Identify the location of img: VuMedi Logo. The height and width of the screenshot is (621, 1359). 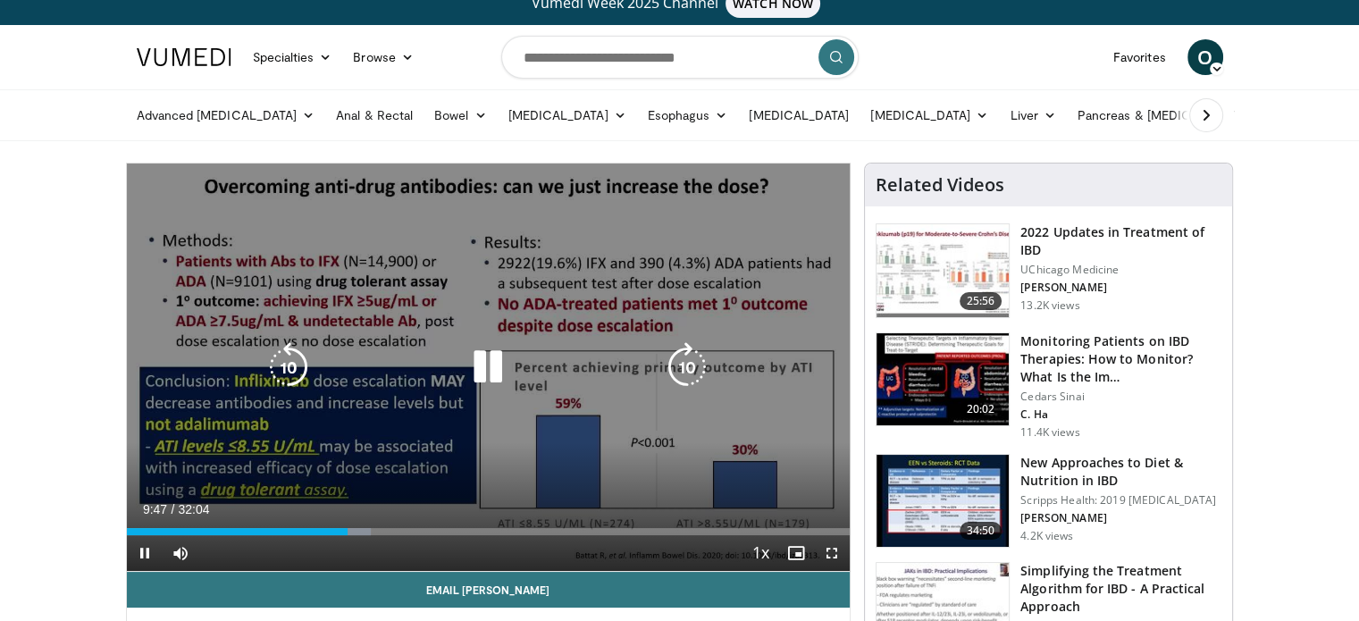
(184, 57).